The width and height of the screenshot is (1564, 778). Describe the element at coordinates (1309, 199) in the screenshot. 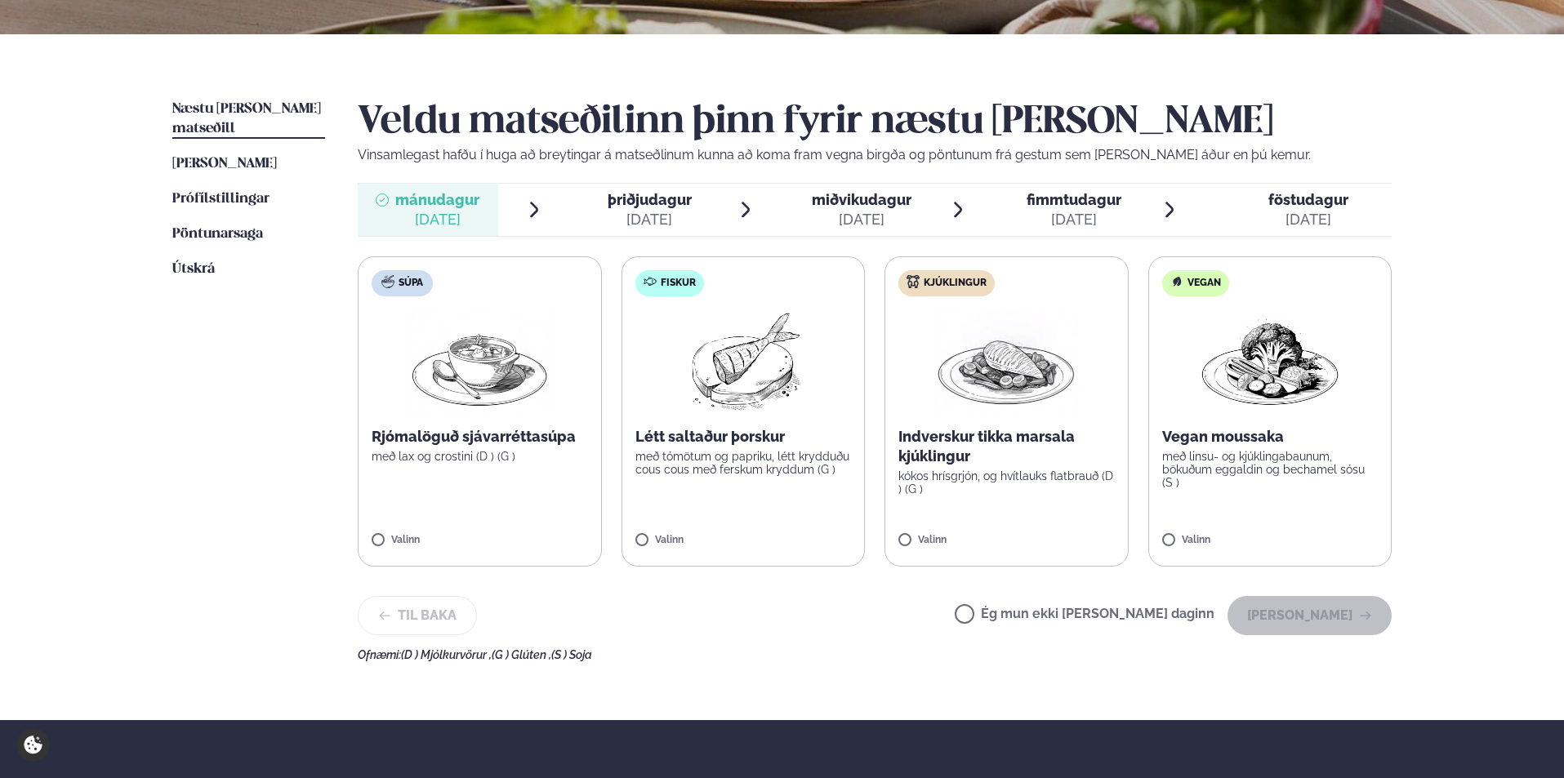

I see `span: föstudagur` at that location.